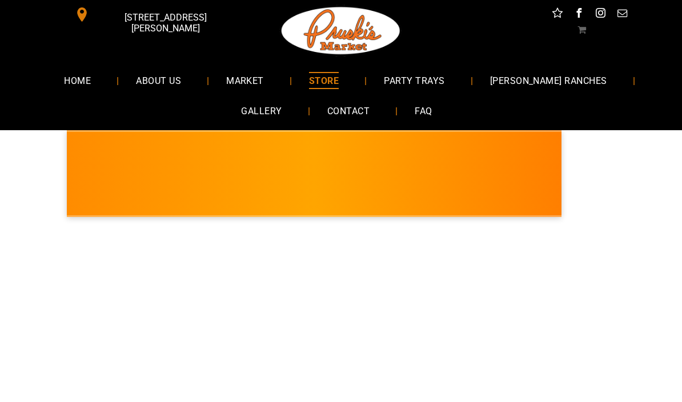 The image size is (682, 402). Describe the element at coordinates (622, 14) in the screenshot. I see `a: email` at that location.